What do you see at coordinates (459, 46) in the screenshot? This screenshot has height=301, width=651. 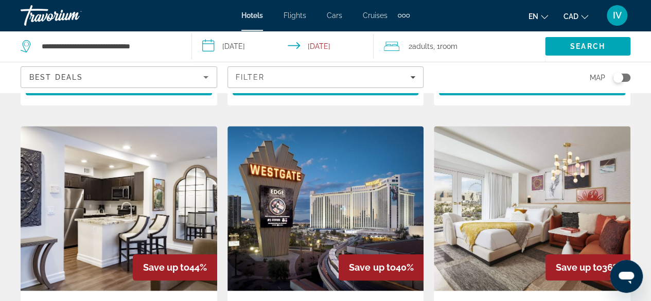 I see `button: Travelers: 2 adults, 0 children` at bounding box center [459, 46].